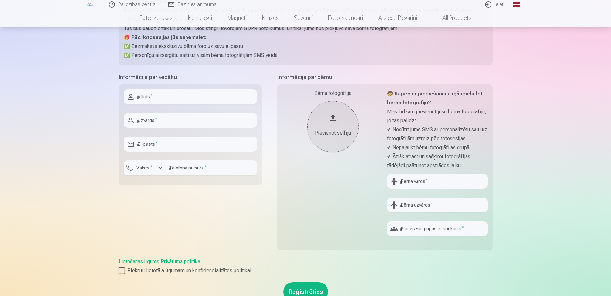 The width and height of the screenshot is (611, 296). What do you see at coordinates (435, 98) in the screenshot?
I see `strong: 🧒 Kāpēc nepieciešams augšupielādēt bērna fotogrāfiju?` at bounding box center [435, 98].